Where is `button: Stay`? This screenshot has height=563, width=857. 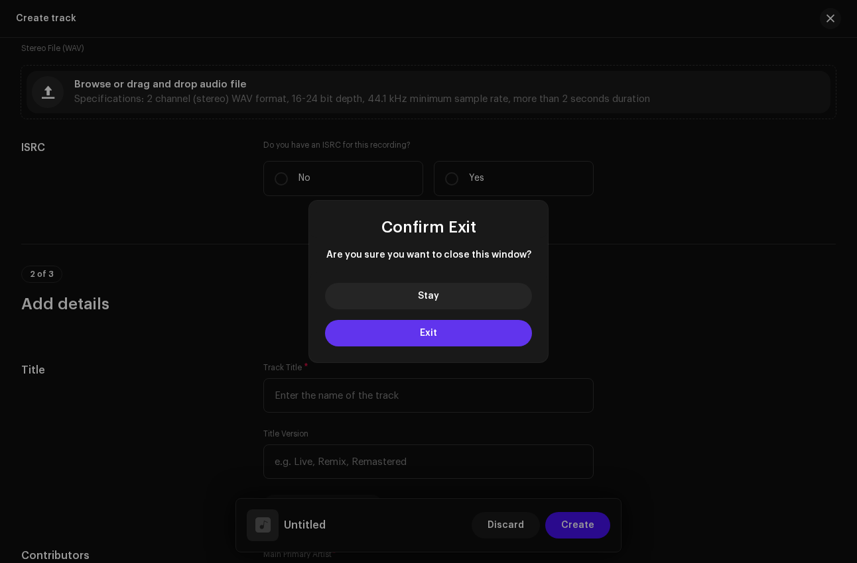 button: Stay is located at coordinates (428, 296).